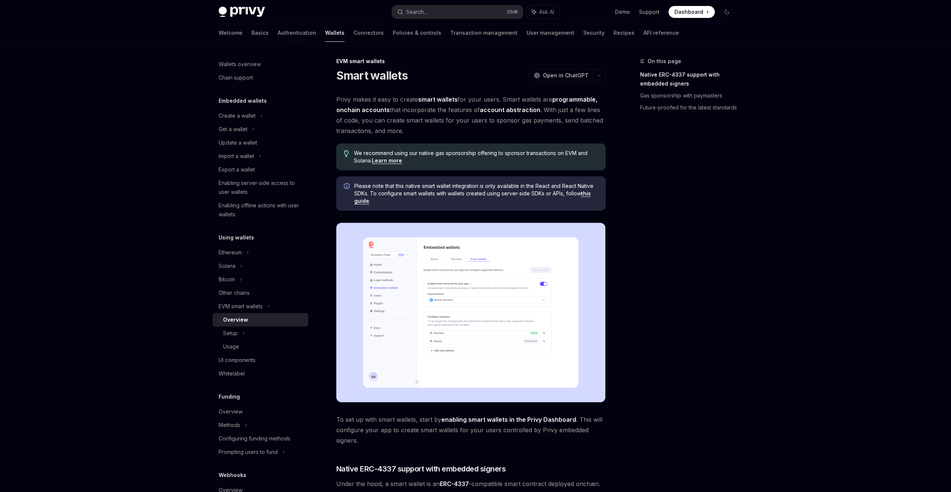 The image size is (951, 492). Describe the element at coordinates (260, 143) in the screenshot. I see `a: Update a wallet` at that location.